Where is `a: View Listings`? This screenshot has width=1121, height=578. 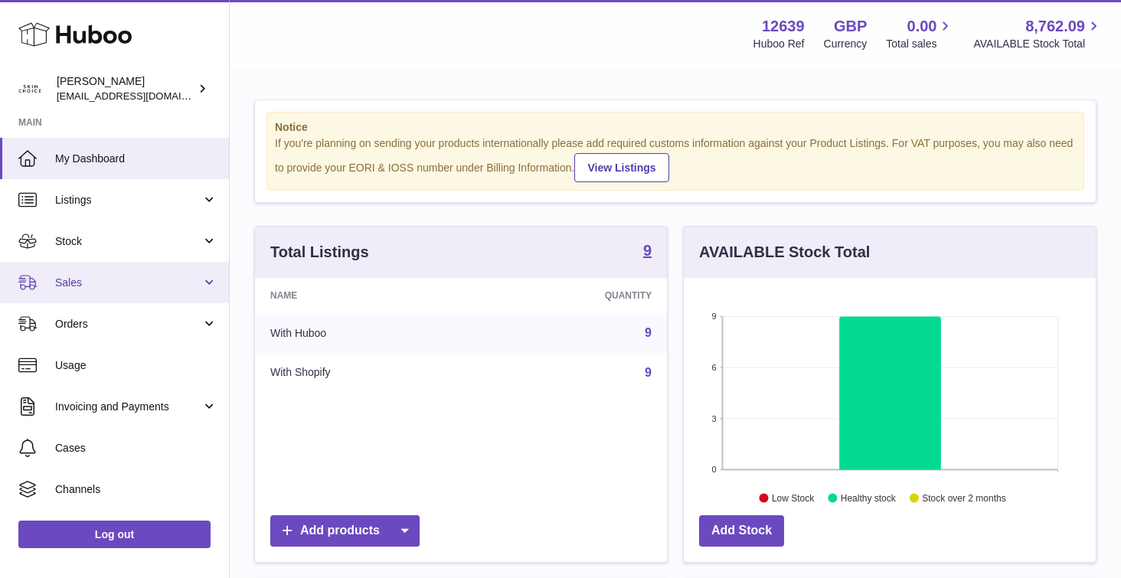
a: View Listings is located at coordinates (621, 168).